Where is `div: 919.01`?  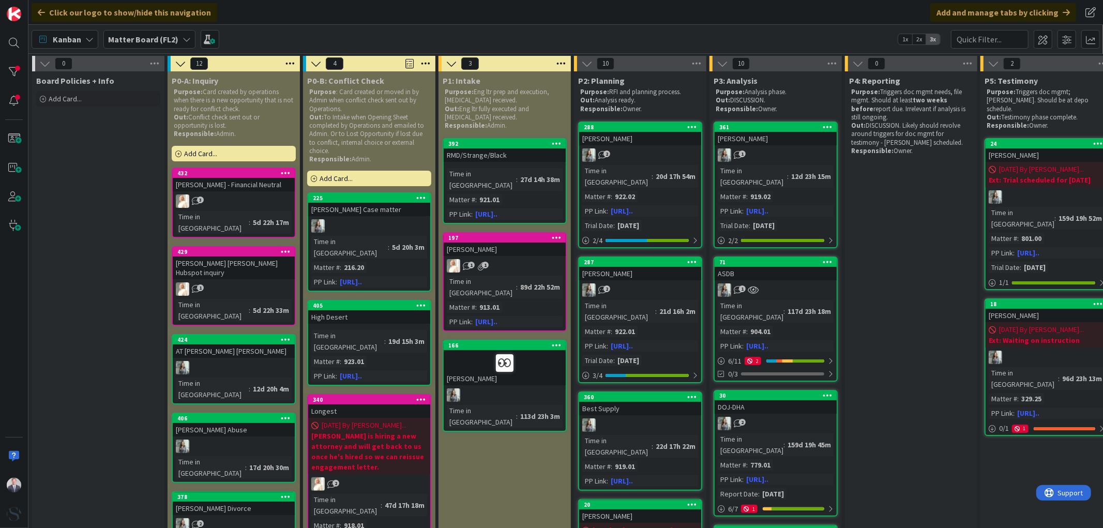
div: 919.01 is located at coordinates (624, 466).